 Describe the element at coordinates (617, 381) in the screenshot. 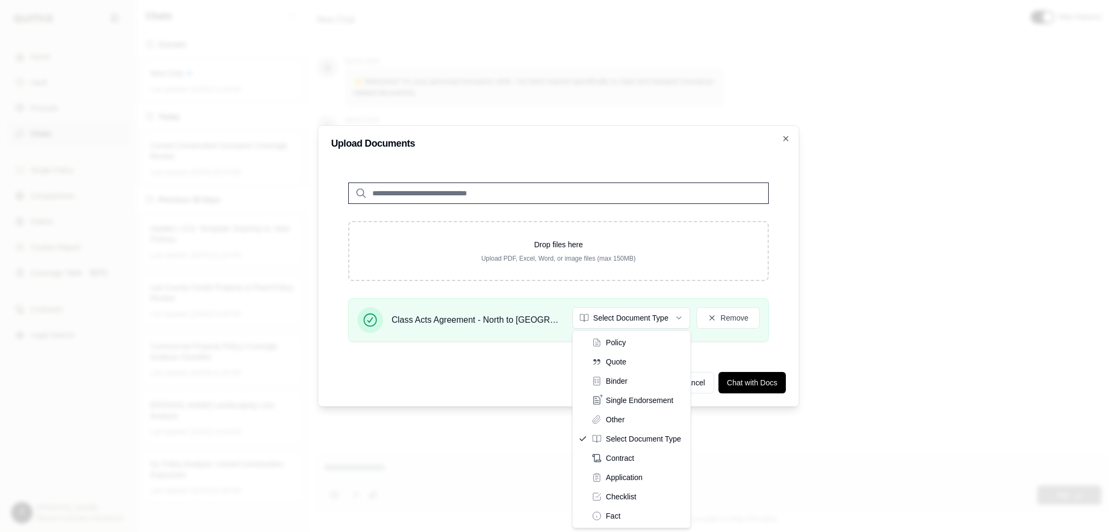

I see `span: Binder` at that location.